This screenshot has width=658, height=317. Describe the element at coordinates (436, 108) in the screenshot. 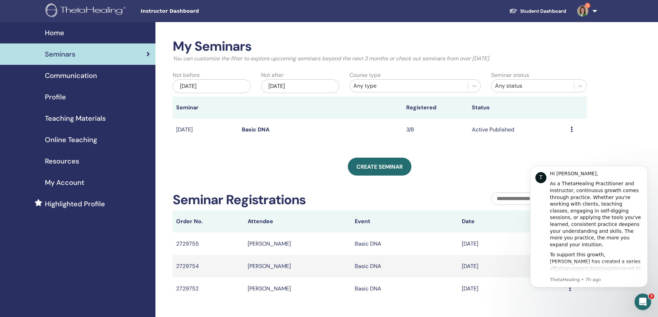

I see `th: Registered` at that location.